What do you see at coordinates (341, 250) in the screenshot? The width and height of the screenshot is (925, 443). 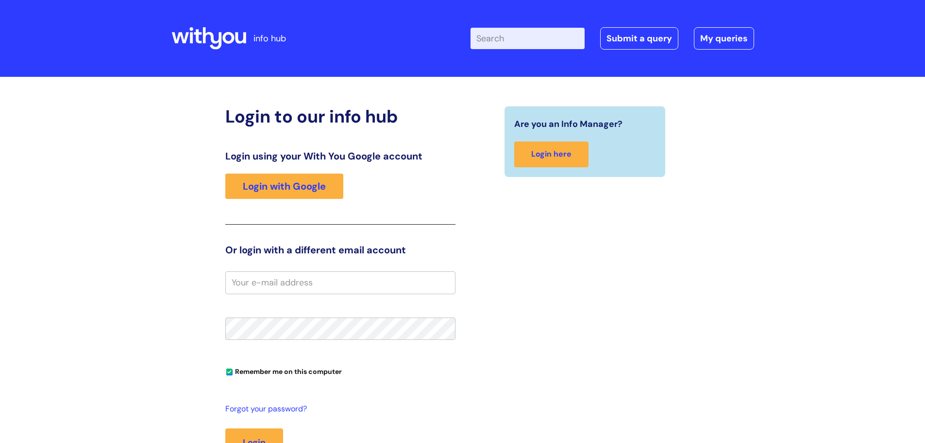 I see `h3: Or login with a different email account` at bounding box center [341, 250].